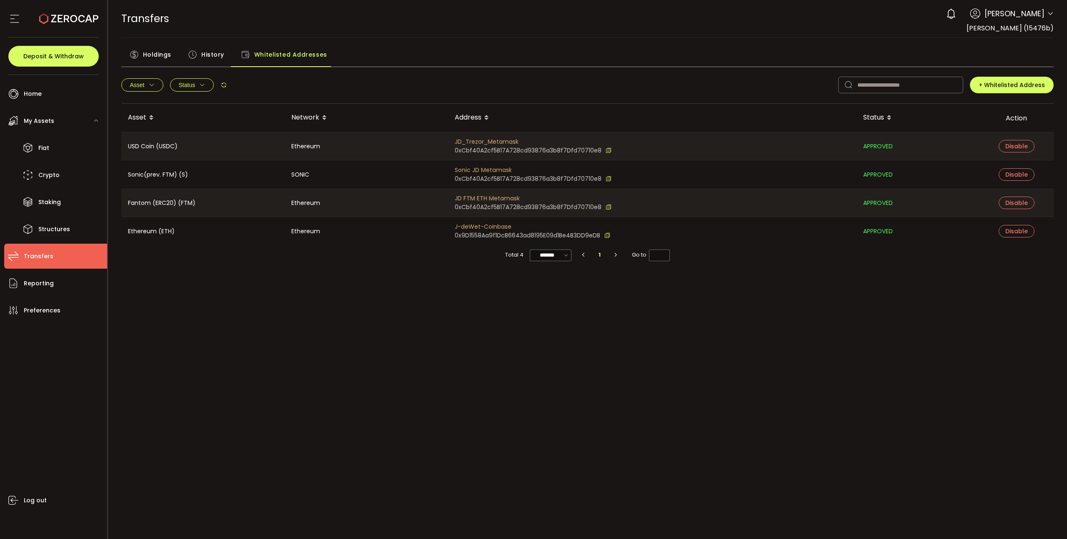 This screenshot has height=539, width=1067. I want to click on div: Network, so click(366, 118).